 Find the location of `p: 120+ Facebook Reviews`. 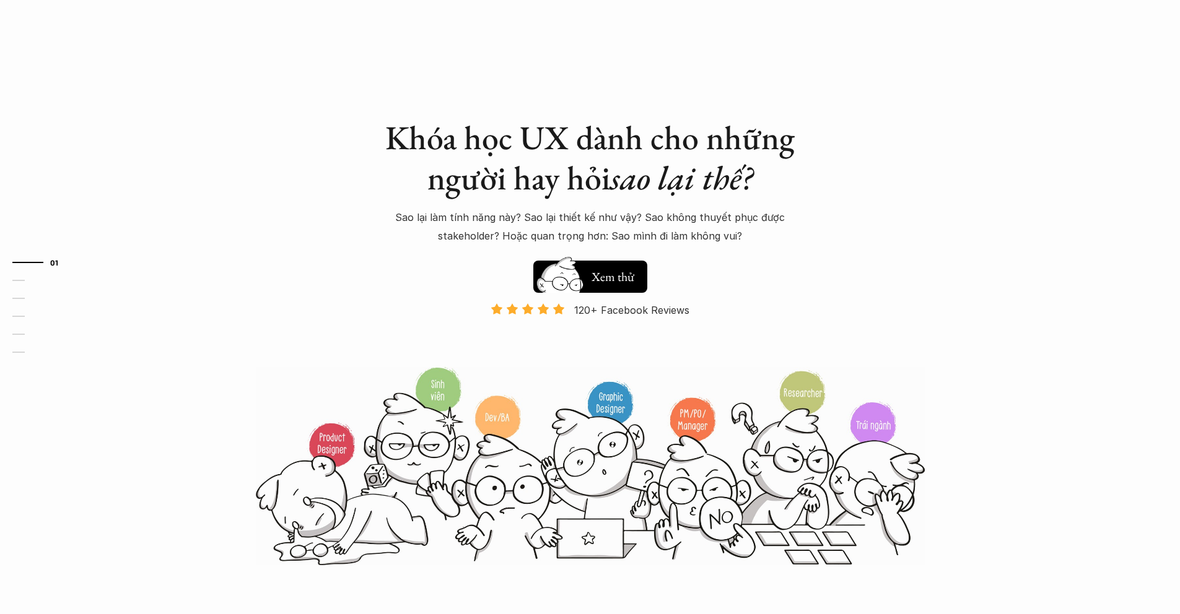

p: 120+ Facebook Reviews is located at coordinates (632, 310).